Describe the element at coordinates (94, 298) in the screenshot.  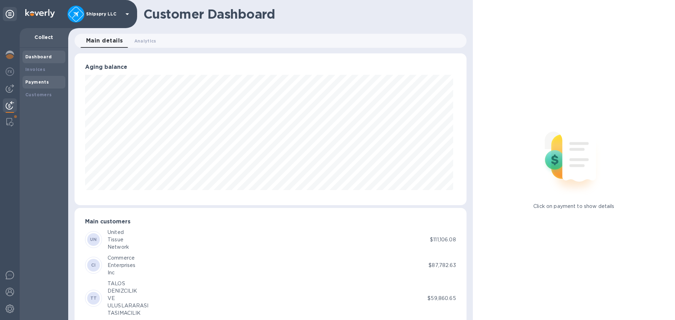
I see `b: TT` at that location.